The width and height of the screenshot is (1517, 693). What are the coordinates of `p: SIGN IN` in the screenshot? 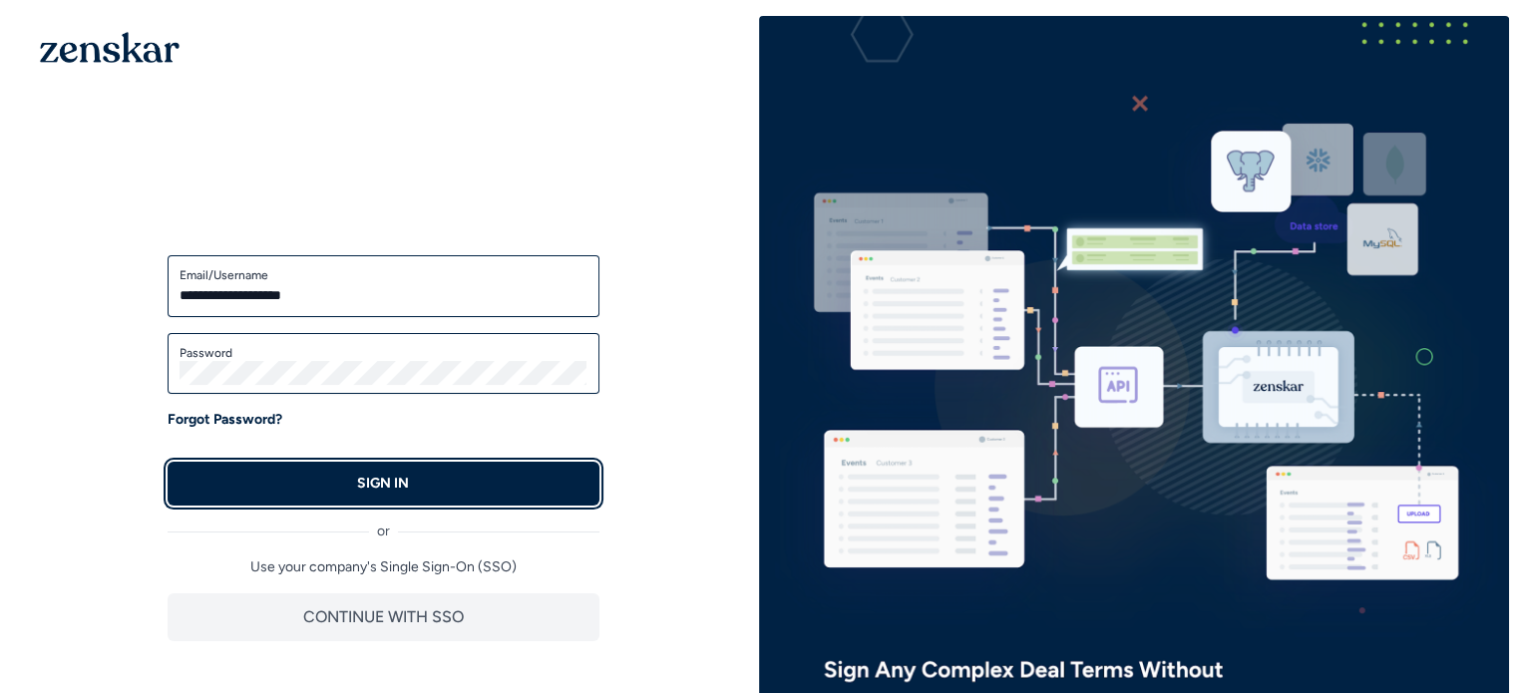 It's located at (383, 484).